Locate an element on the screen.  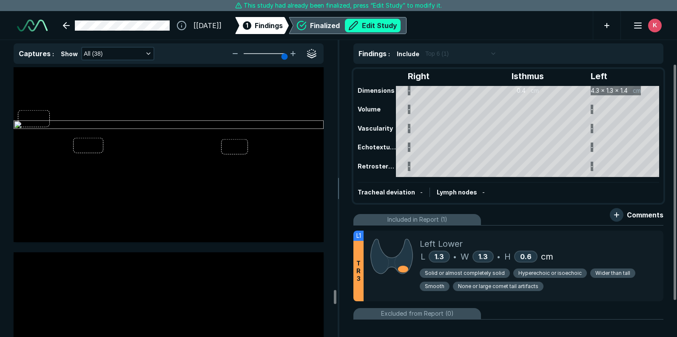
div: 1Findings is located at coordinates (262, 25).